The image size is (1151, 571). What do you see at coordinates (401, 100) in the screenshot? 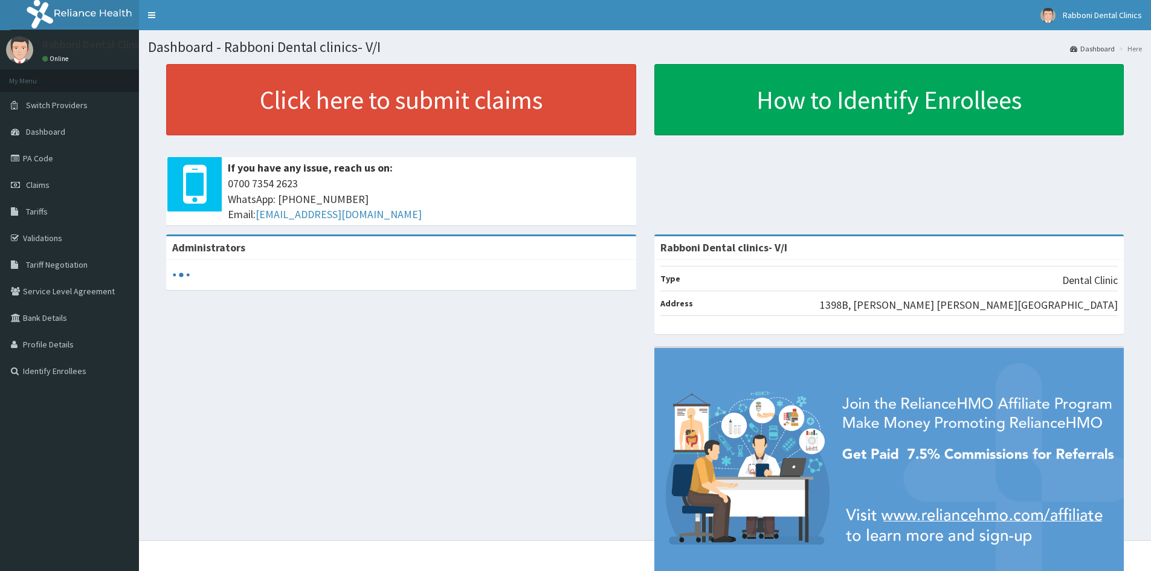
I see `a: Click here to submit claims` at bounding box center [401, 100].